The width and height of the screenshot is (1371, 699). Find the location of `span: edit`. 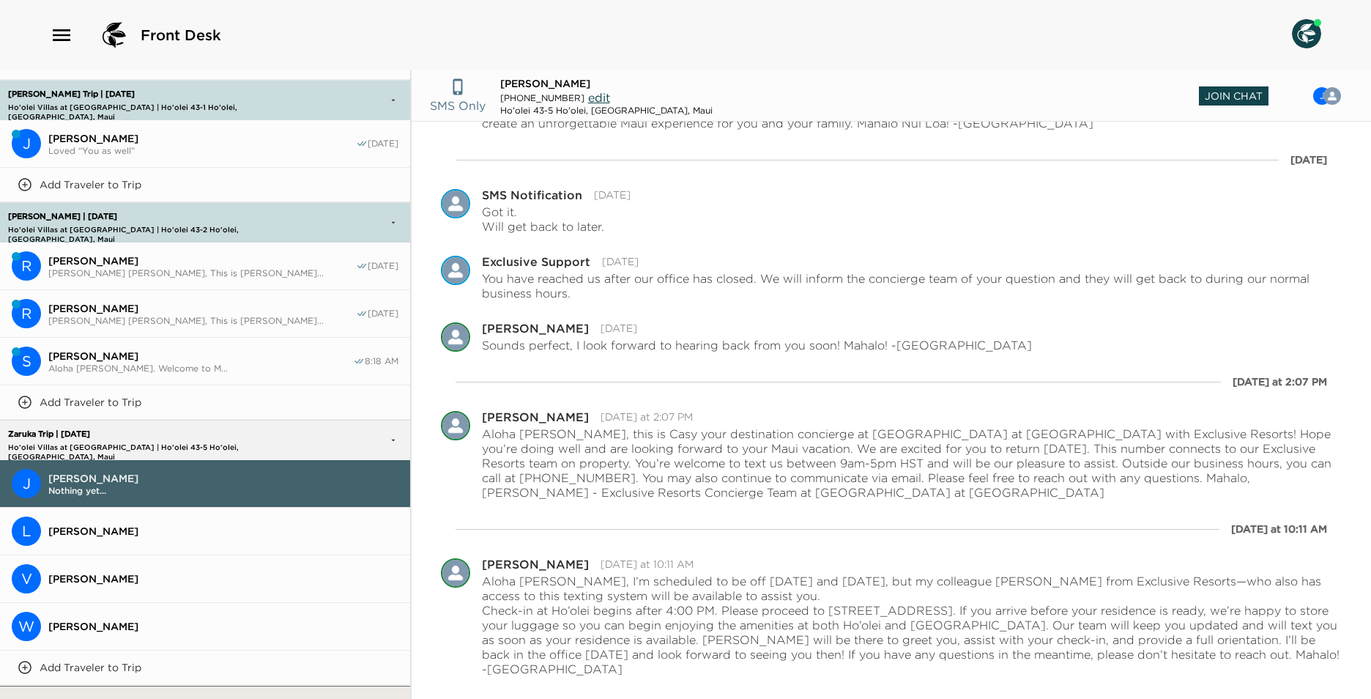

span: edit is located at coordinates (599, 97).